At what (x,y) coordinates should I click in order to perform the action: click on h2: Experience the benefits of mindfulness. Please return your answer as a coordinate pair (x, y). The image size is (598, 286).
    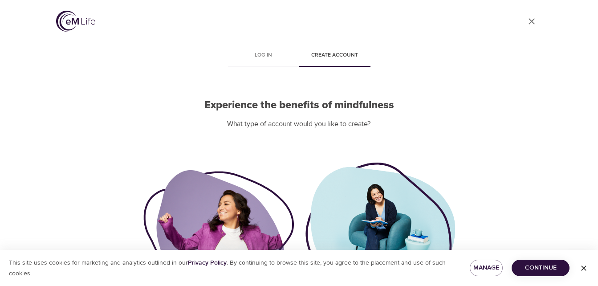
    Looking at the image, I should click on (299, 105).